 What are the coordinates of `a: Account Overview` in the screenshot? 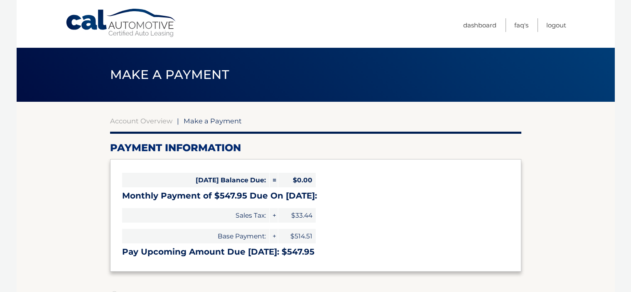 It's located at (141, 121).